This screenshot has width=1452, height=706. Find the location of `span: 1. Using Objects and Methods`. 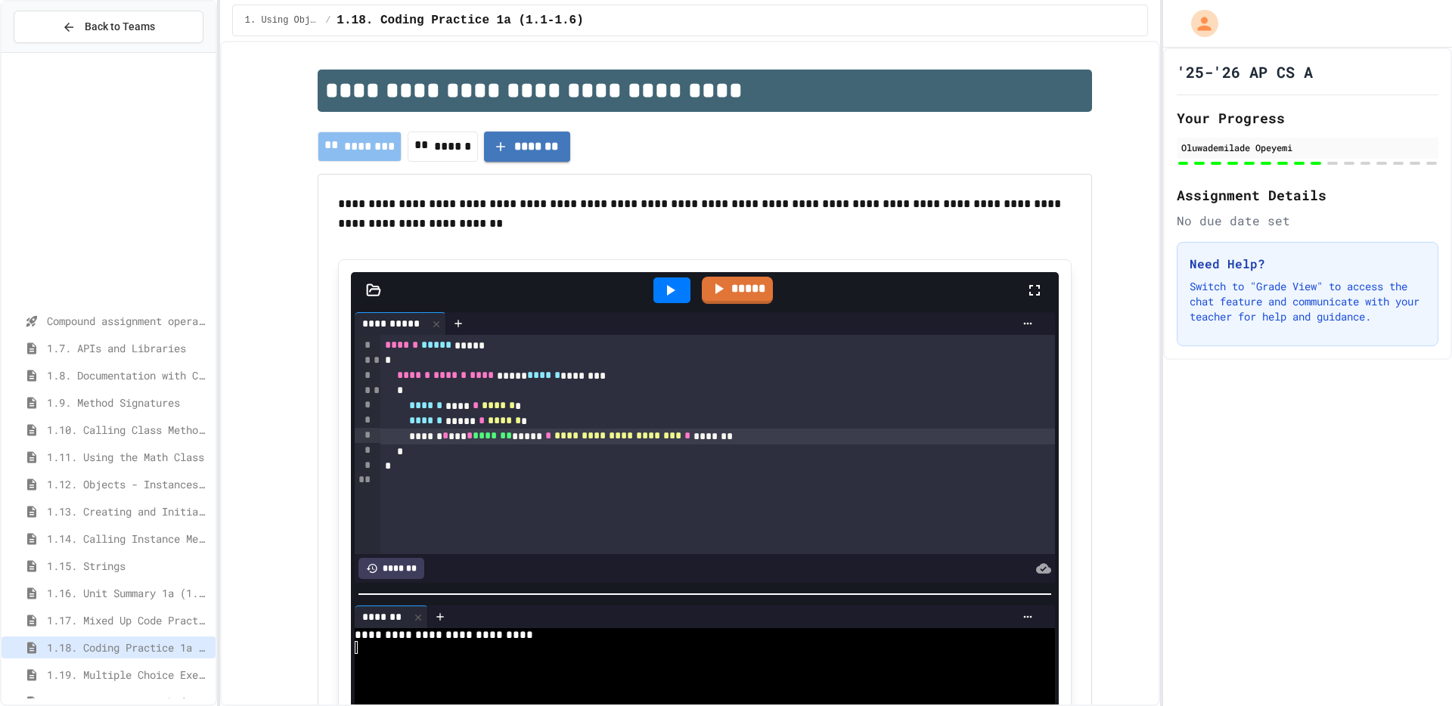

span: 1. Using Objects and Methods is located at coordinates (282, 20).